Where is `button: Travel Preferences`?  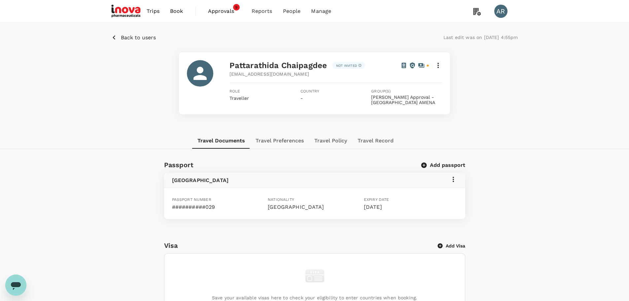
button: Travel Preferences is located at coordinates (280, 141).